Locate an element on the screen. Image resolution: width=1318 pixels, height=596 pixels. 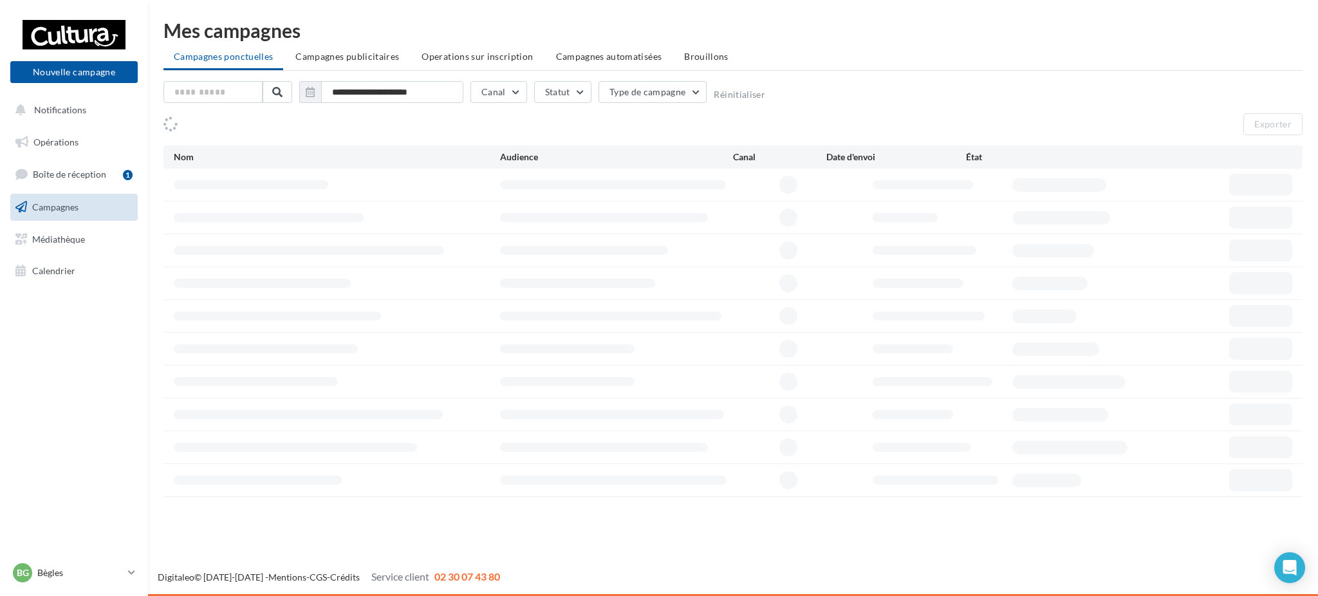
a: Crédits is located at coordinates (345, 577).